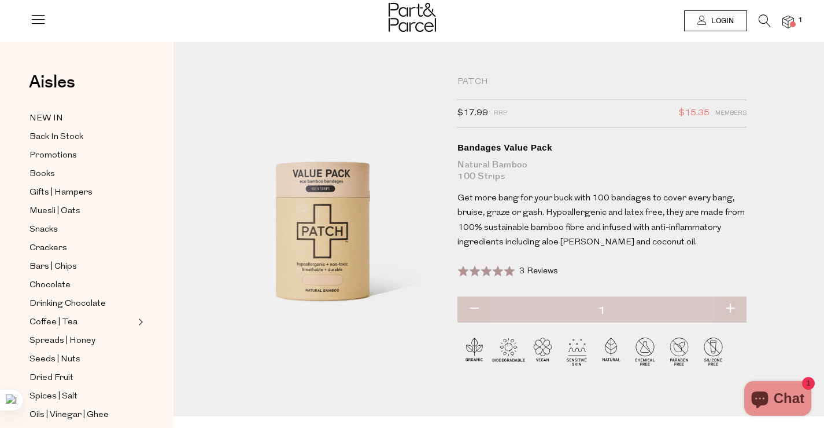 The width and height of the screenshot is (824, 428). Describe the element at coordinates (731, 113) in the screenshot. I see `span: Members` at that location.